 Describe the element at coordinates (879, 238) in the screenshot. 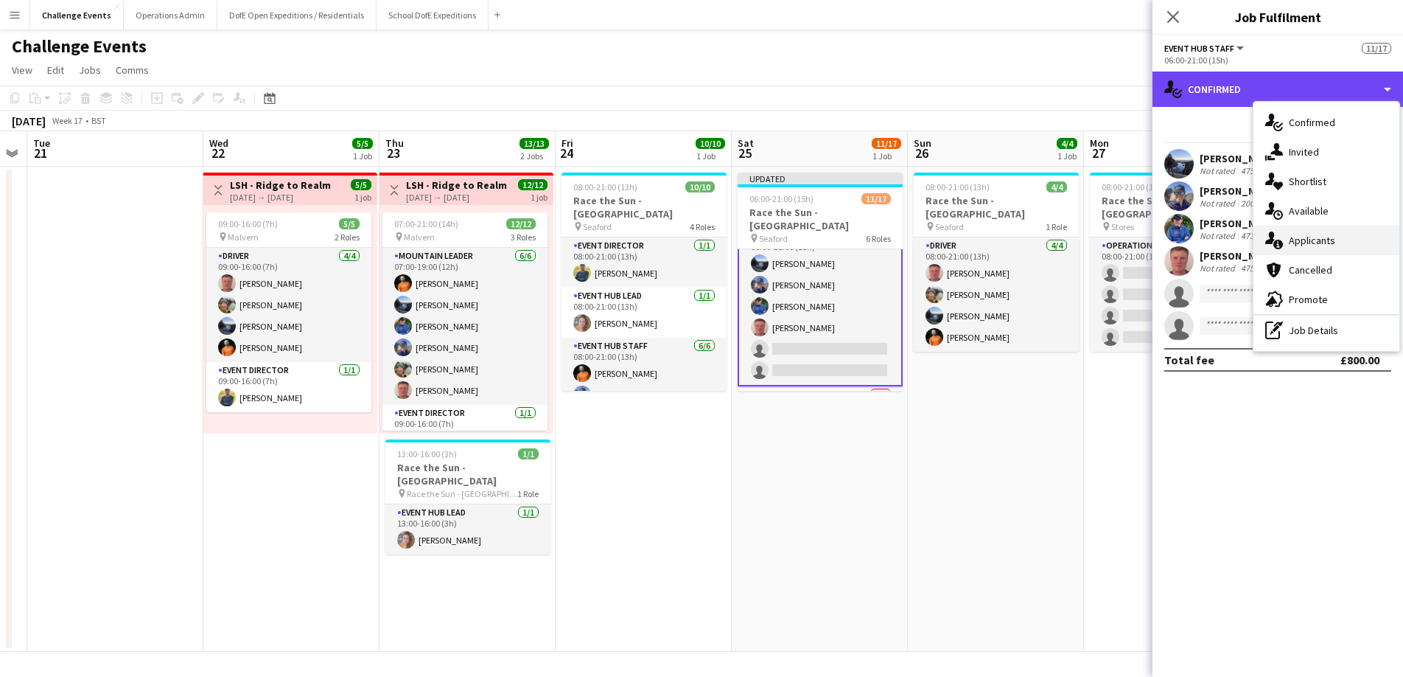

I see `span: 6 Roles` at that location.